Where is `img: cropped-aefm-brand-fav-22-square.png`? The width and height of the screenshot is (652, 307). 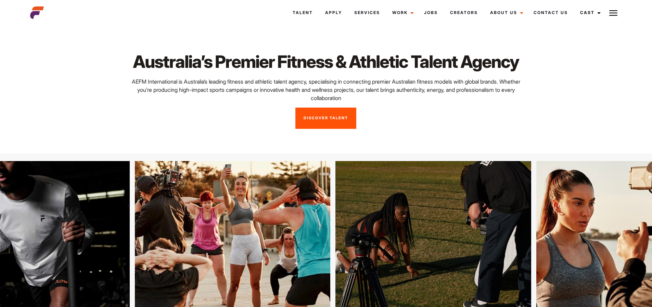 img: cropped-aefm-brand-fav-22-square.png is located at coordinates (37, 13).